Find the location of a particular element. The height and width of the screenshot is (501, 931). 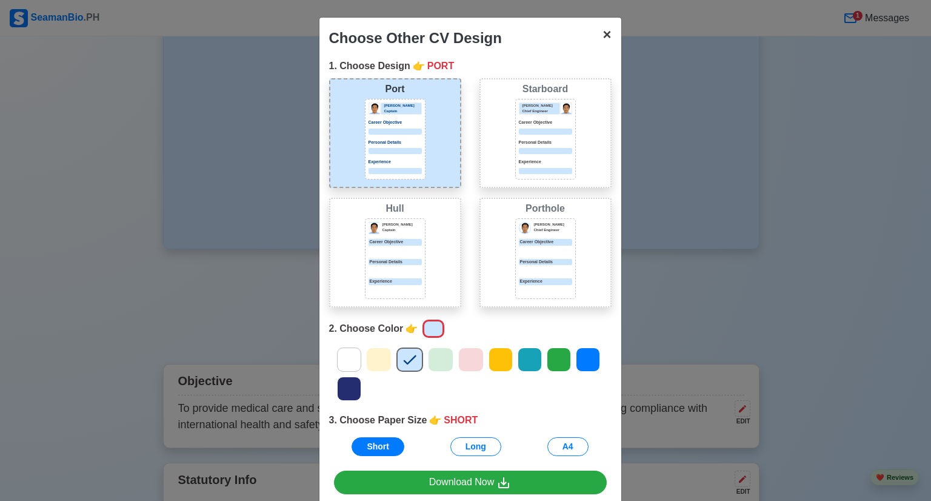

div: 3. Choose Paper Size is located at coordinates (471, 420).